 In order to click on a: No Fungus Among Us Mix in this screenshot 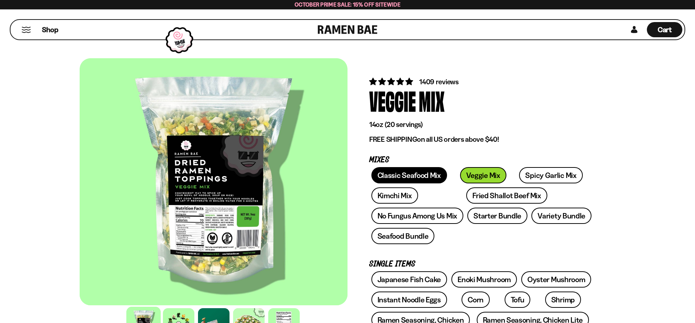, I will do `click(417, 216)`.